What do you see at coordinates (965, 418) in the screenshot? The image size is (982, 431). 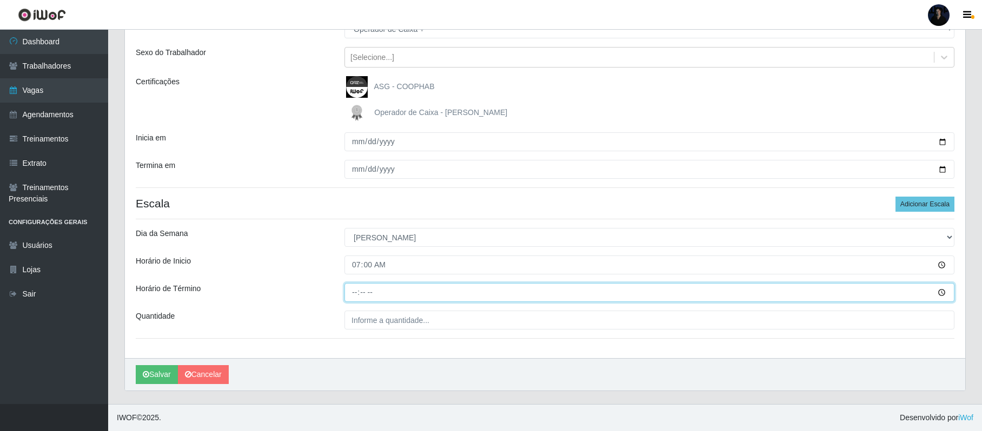 I see `a: iWof` at bounding box center [965, 418].